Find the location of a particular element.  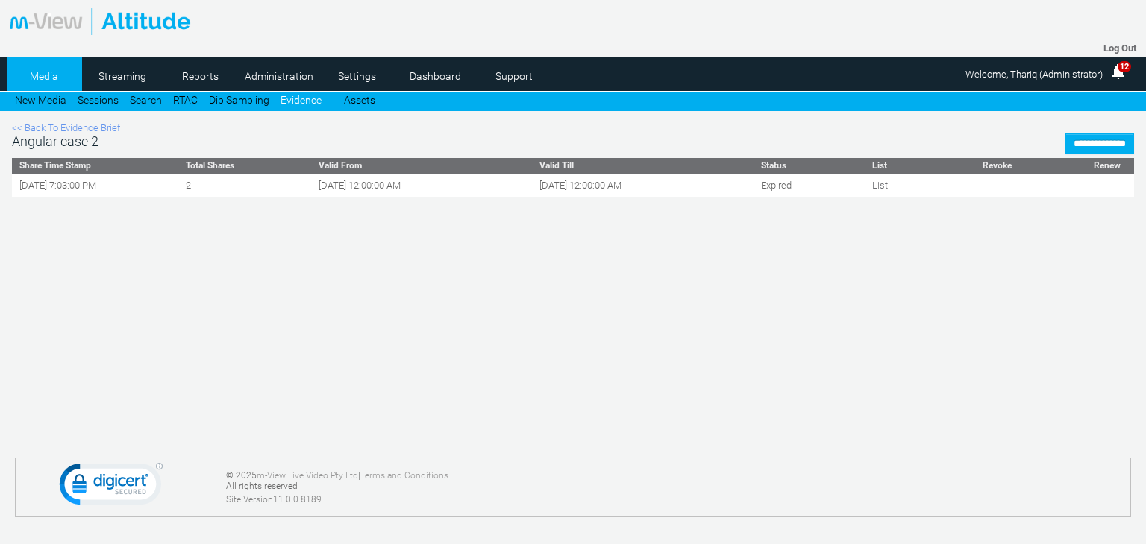

a: New Media is located at coordinates (40, 100).